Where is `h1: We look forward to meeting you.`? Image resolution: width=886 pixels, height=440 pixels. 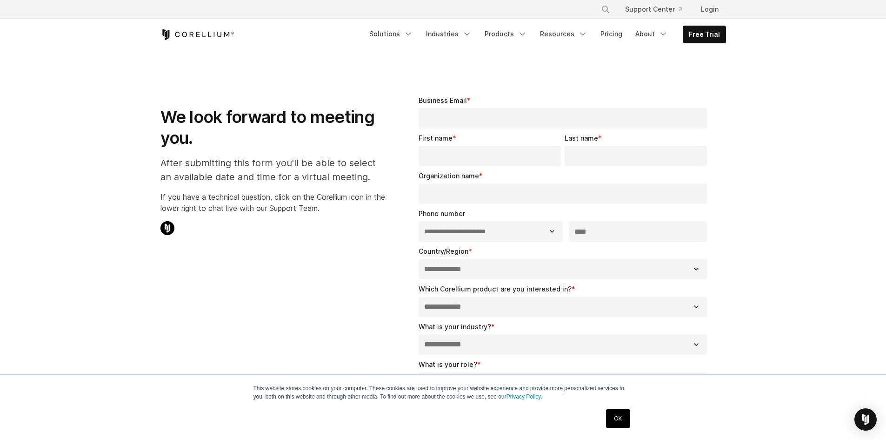 h1: We look forward to meeting you. is located at coordinates (273, 127).